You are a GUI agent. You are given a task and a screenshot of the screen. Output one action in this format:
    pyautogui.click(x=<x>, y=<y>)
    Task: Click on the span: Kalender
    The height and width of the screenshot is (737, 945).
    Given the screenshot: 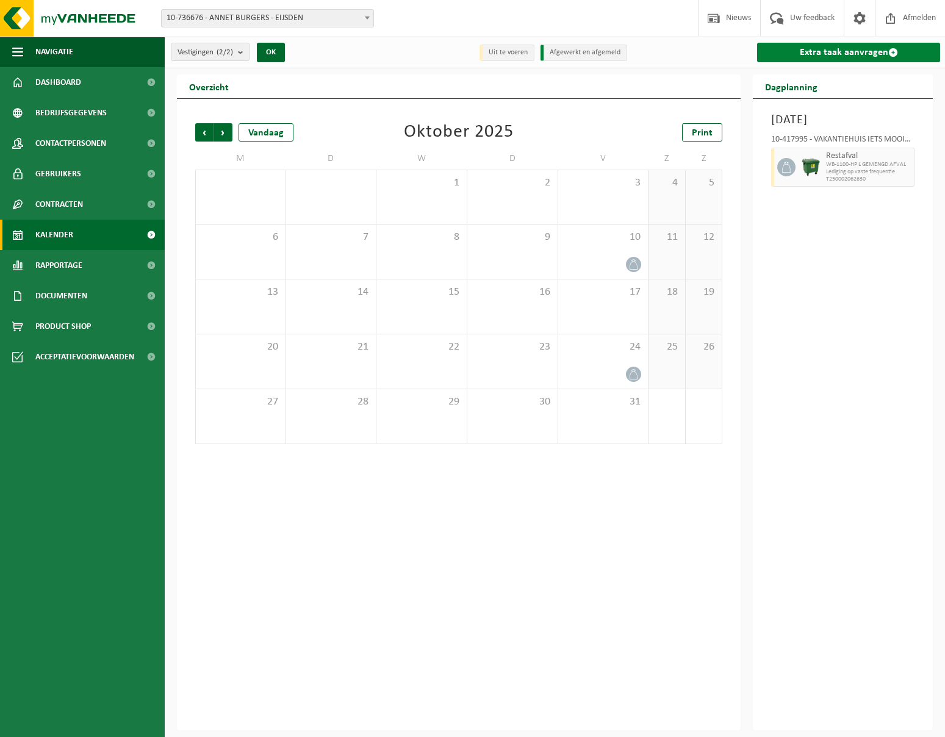 What is the action you would take?
    pyautogui.click(x=54, y=235)
    